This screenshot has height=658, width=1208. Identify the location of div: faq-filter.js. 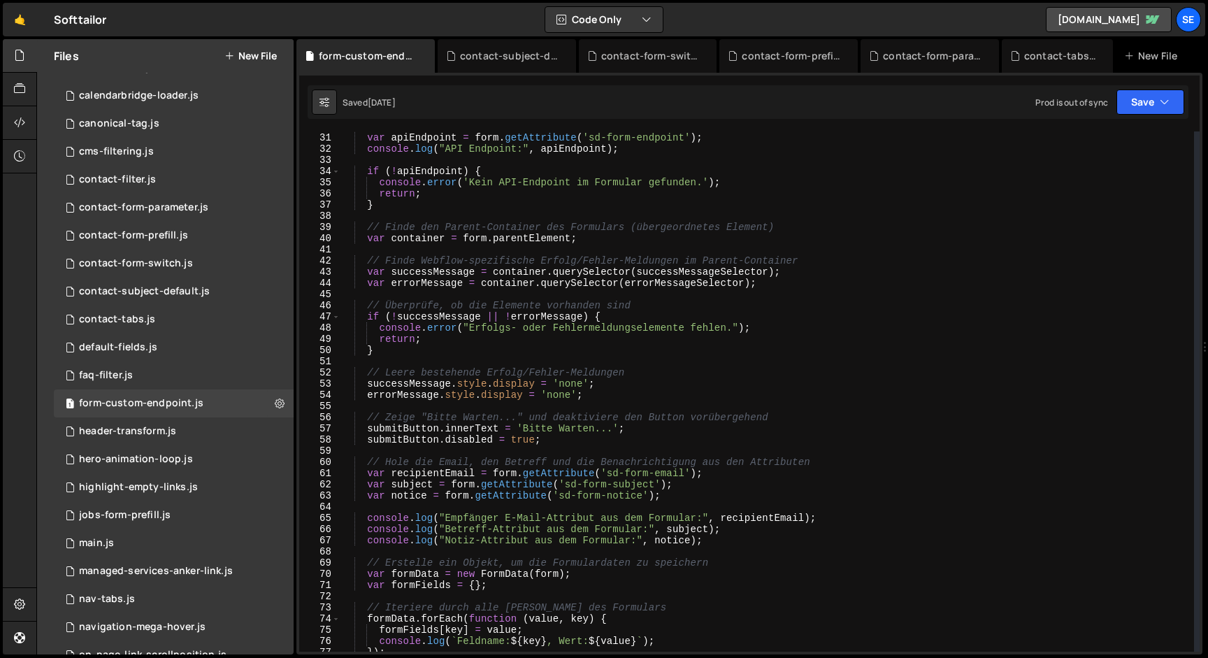
(106, 375).